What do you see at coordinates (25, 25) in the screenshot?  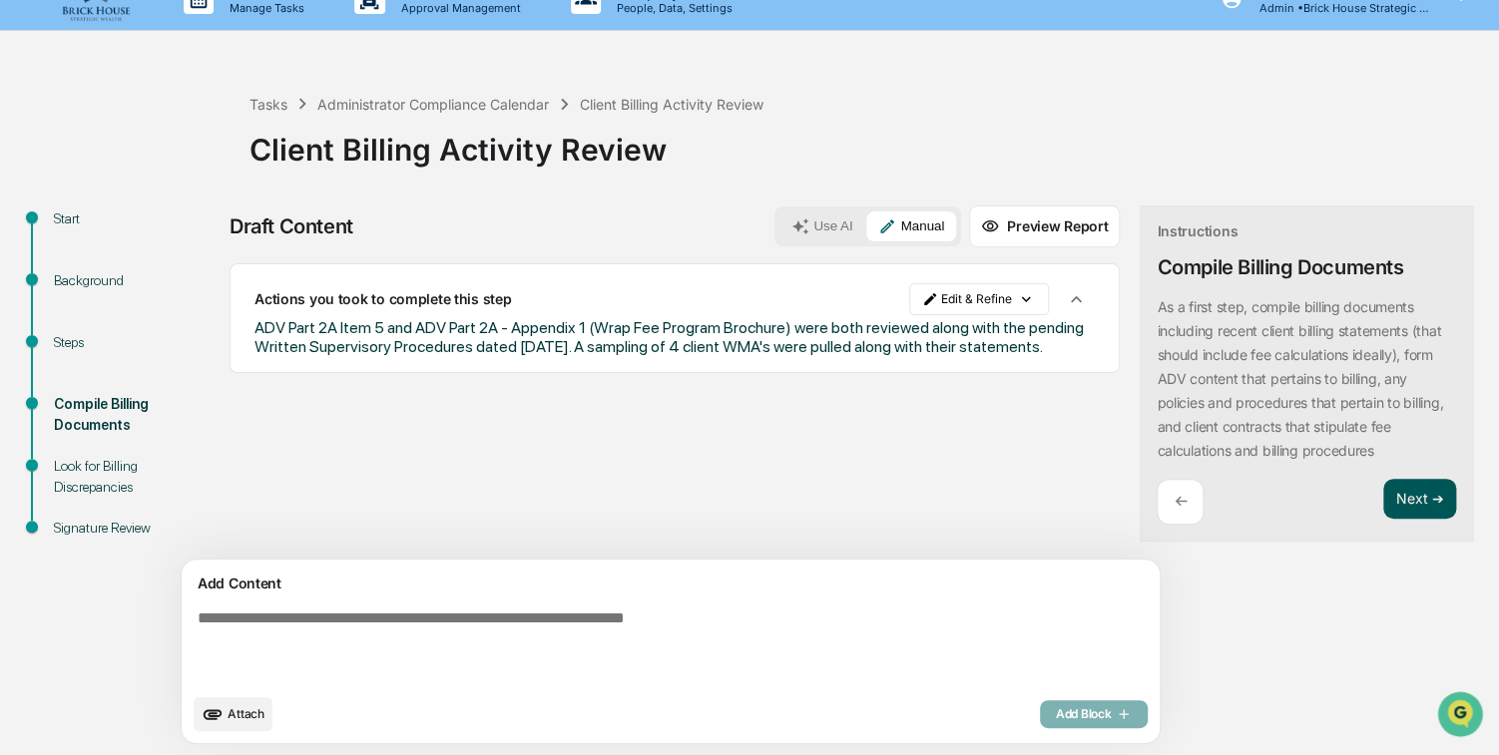 I see `button: Open customer support` at bounding box center [25, 25].